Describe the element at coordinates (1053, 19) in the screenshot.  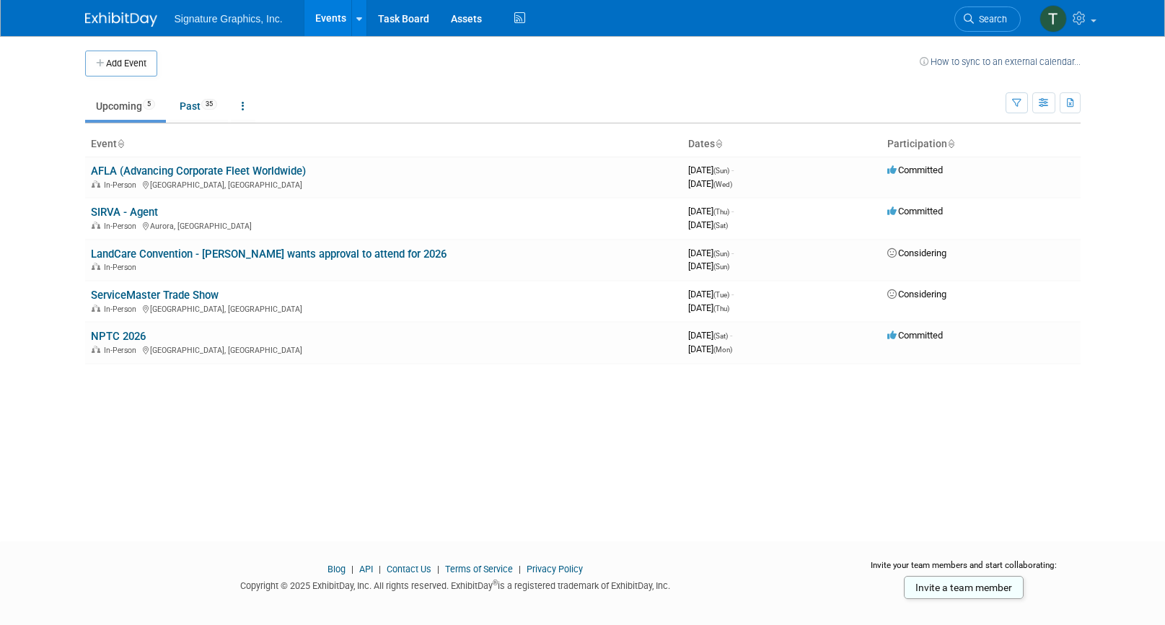
I see `img: Taylor Orr` at that location.